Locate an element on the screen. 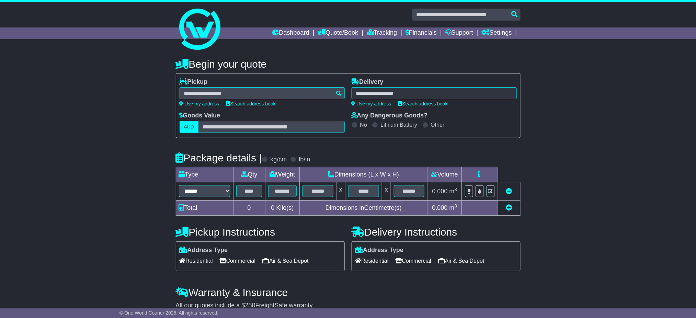  h4: Delivery Instructions is located at coordinates (436, 232).